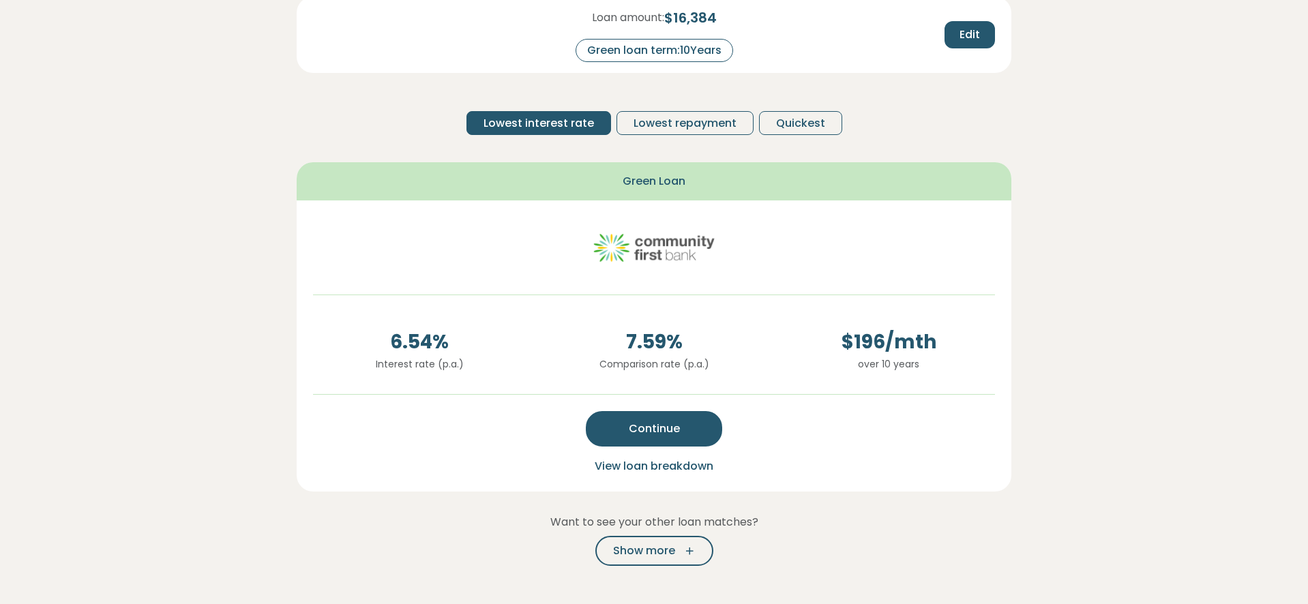 This screenshot has height=604, width=1308. Describe the element at coordinates (685, 123) in the screenshot. I see `button: Lowest repayment` at that location.